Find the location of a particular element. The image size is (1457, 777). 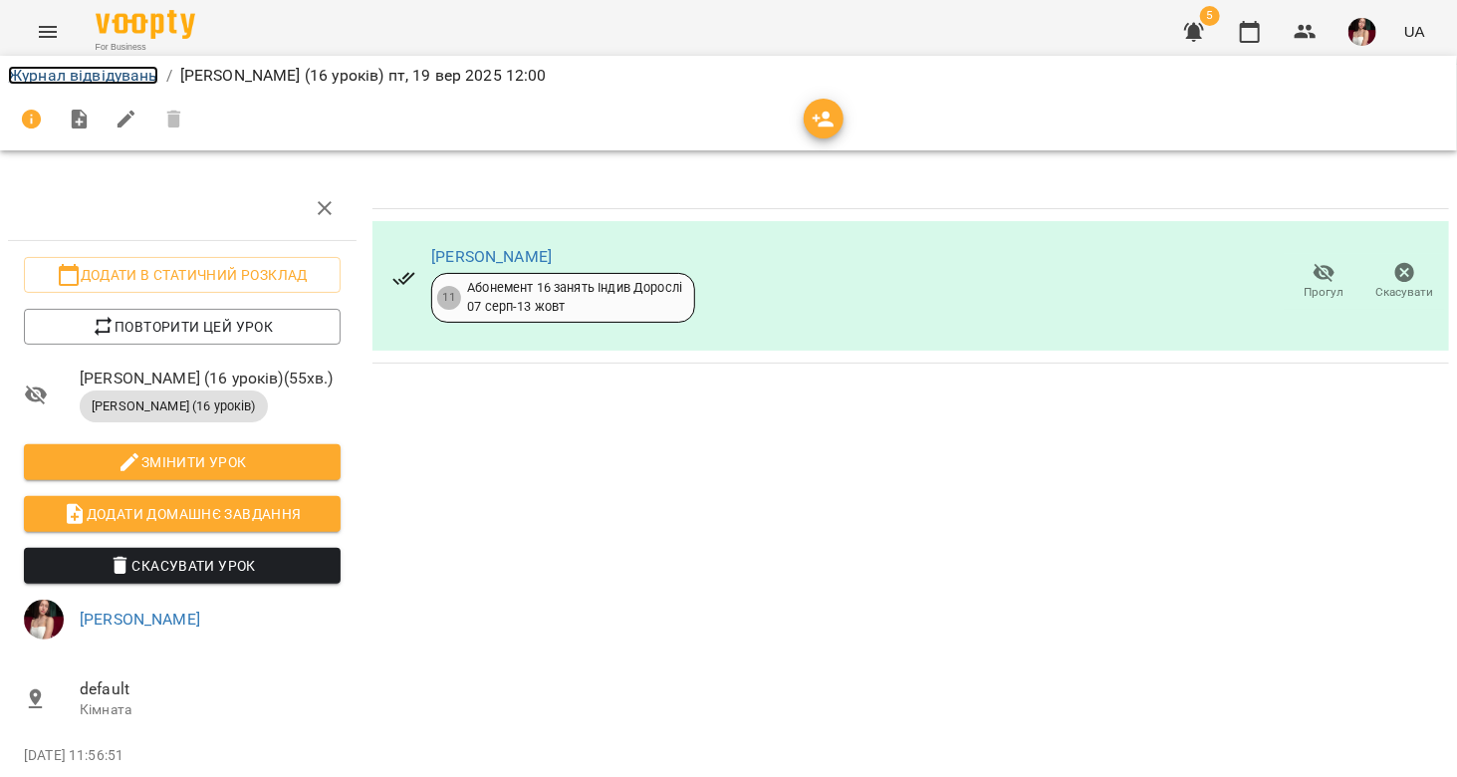

span: Змінити урок is located at coordinates (182, 462).